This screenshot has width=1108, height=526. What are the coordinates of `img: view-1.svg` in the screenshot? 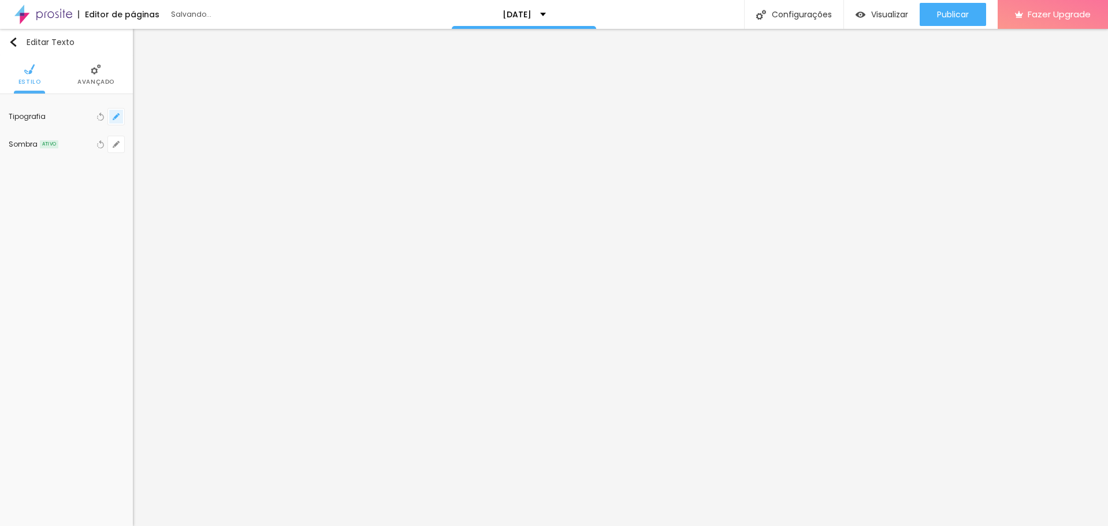 It's located at (860, 14).